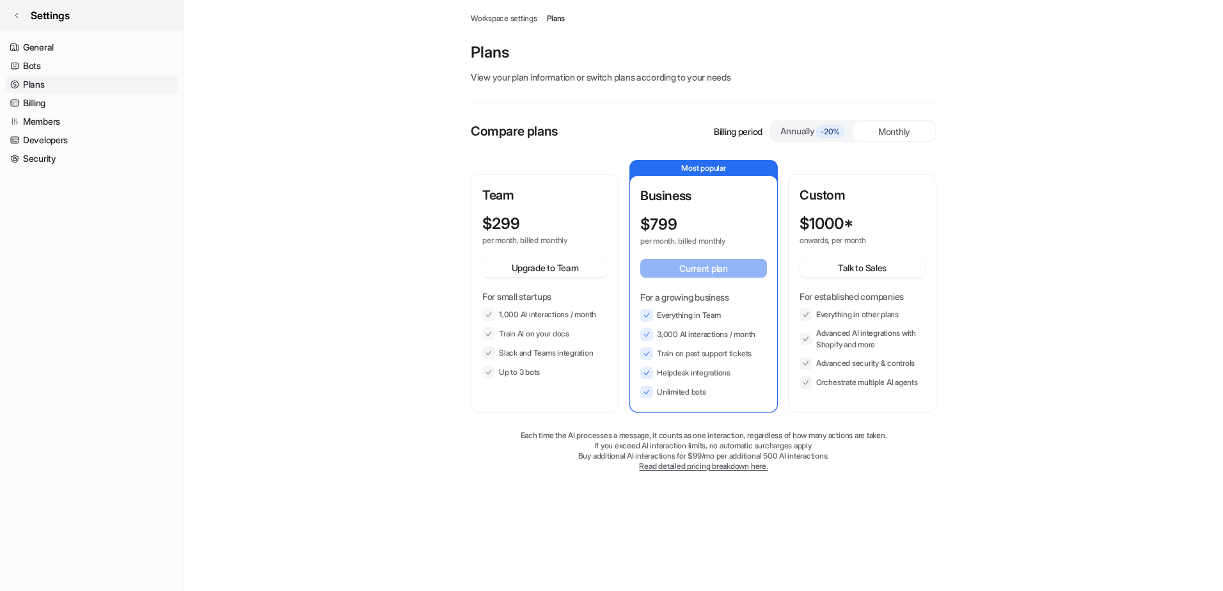  Describe the element at coordinates (863, 195) in the screenshot. I see `p: Custom` at that location.